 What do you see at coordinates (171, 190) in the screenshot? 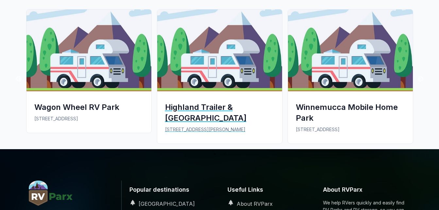
I see `h6: Popular destinations` at bounding box center [171, 190].